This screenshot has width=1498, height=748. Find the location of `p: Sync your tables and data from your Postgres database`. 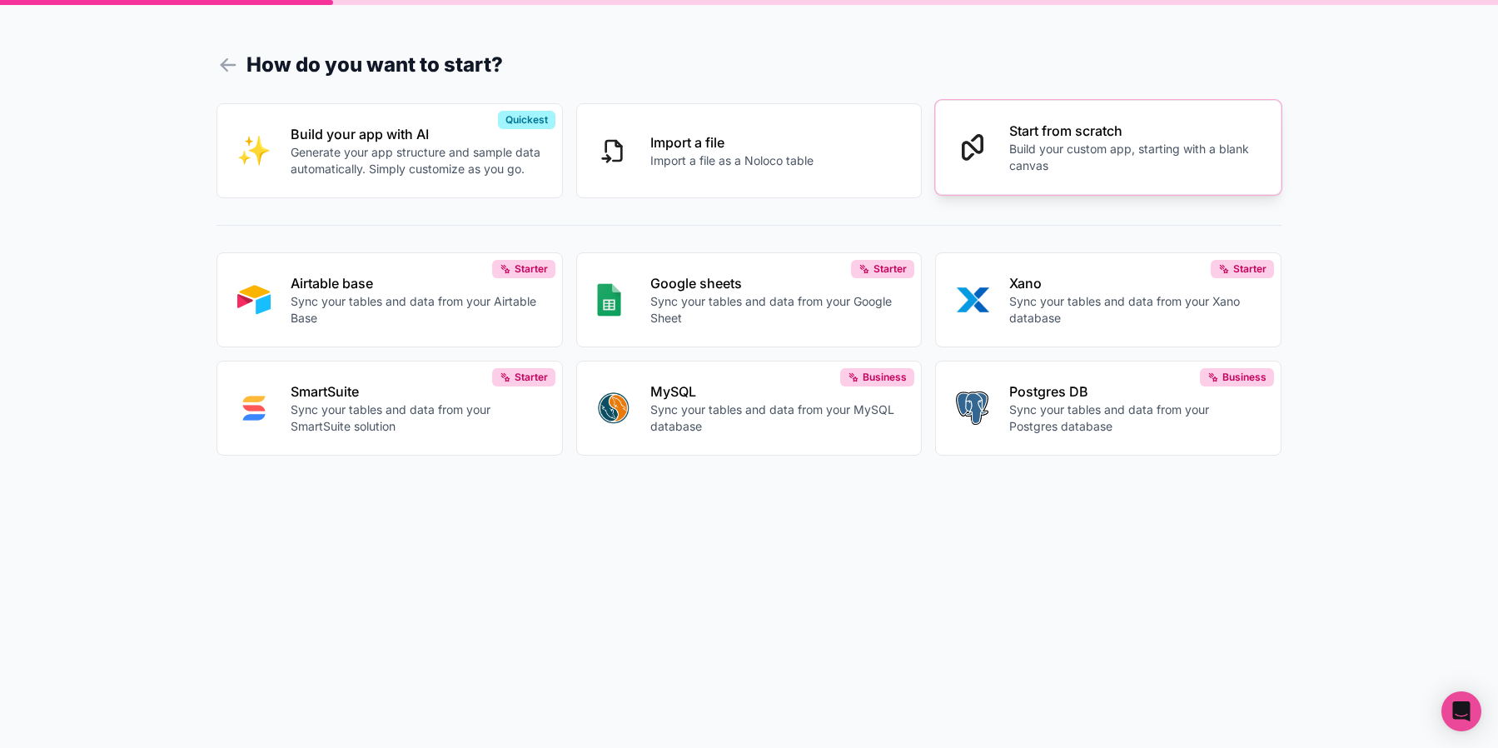

p: Sync your tables and data from your Postgres database is located at coordinates (1135, 418).